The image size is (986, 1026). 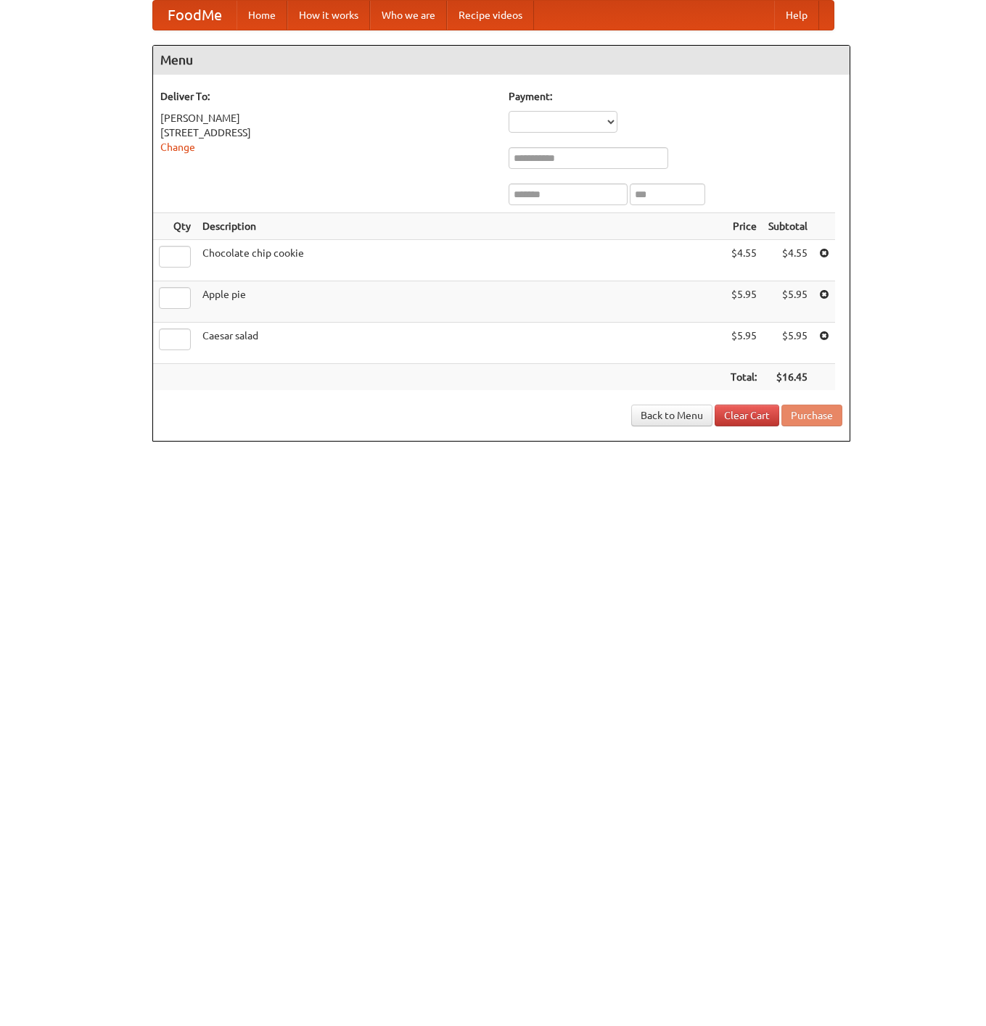 What do you see at coordinates (329, 15) in the screenshot?
I see `a: How it works` at bounding box center [329, 15].